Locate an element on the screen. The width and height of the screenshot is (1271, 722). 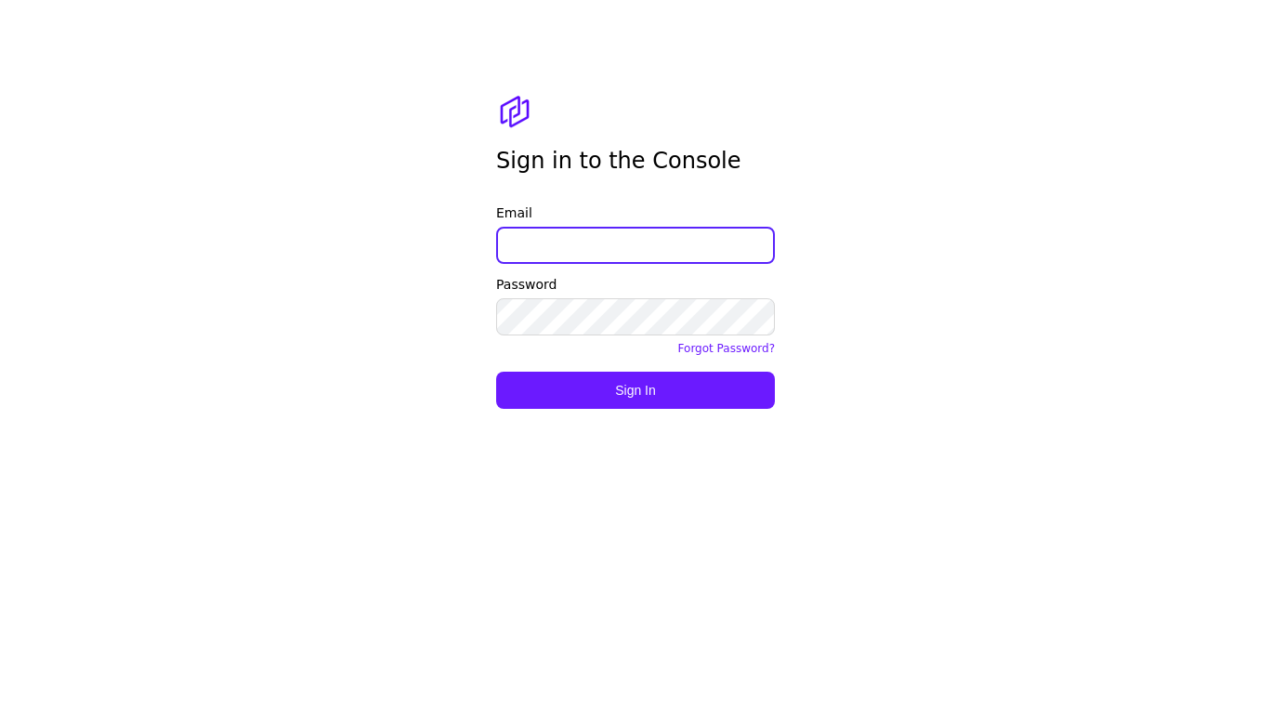
img: Transmit.Live is located at coordinates (515, 111).